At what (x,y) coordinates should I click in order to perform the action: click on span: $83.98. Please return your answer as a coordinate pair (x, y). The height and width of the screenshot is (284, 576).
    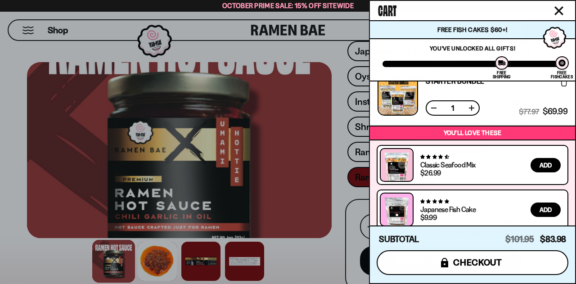
    Looking at the image, I should click on (553, 239).